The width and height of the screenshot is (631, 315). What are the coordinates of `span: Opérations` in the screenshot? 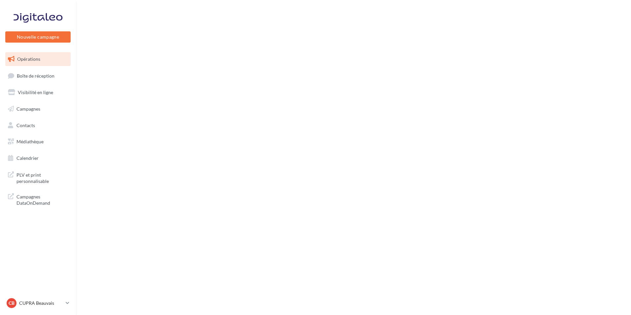 It's located at (29, 59).